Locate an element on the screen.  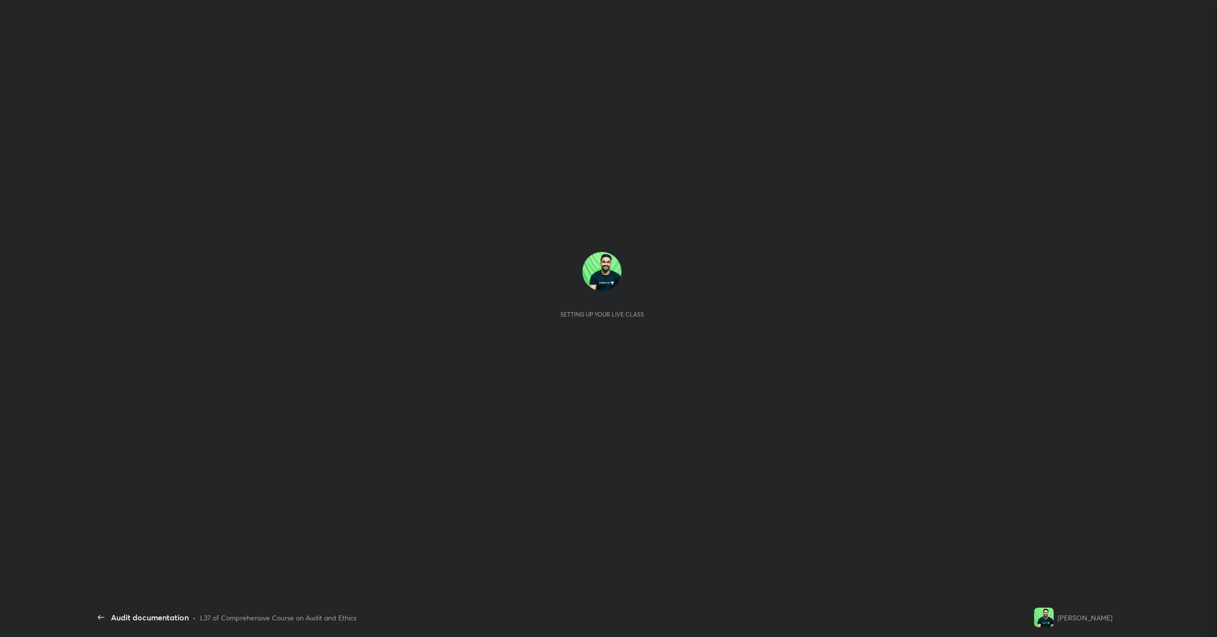
div: L37 of Comprehensive Course on Audit and Ethics is located at coordinates (278, 617).